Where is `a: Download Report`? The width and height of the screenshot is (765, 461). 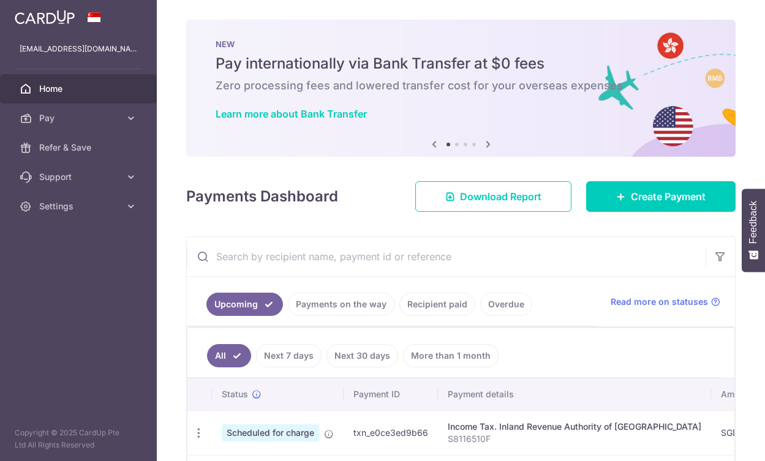
a: Download Report is located at coordinates (493, 197).